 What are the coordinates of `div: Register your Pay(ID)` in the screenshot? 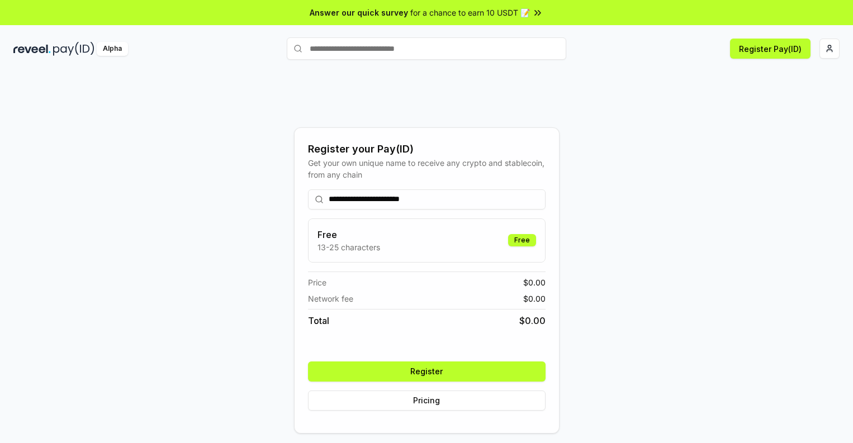 It's located at (427, 149).